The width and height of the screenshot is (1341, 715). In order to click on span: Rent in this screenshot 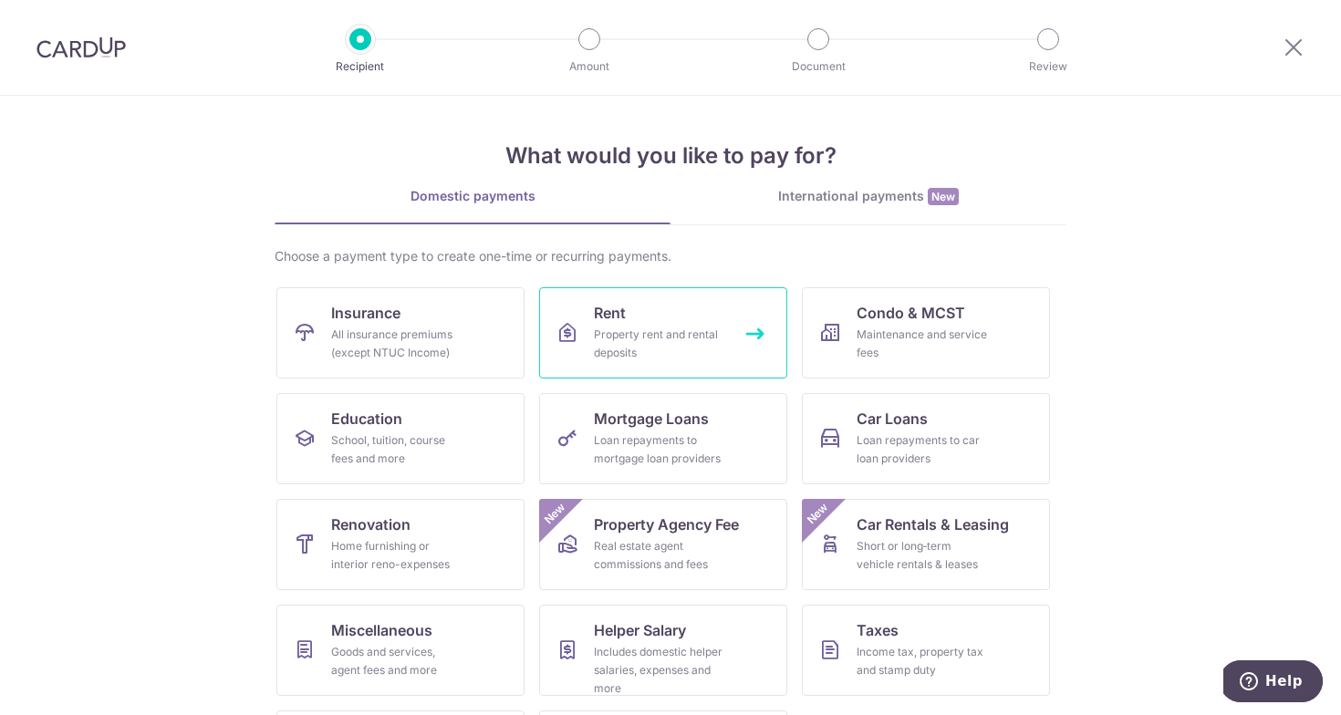, I will do `click(609, 313)`.